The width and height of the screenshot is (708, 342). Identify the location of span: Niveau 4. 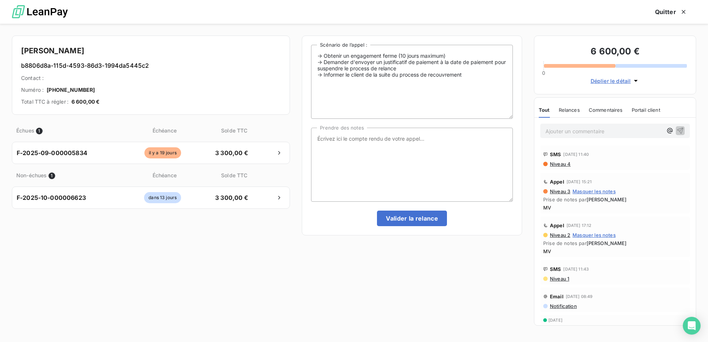
(560, 164).